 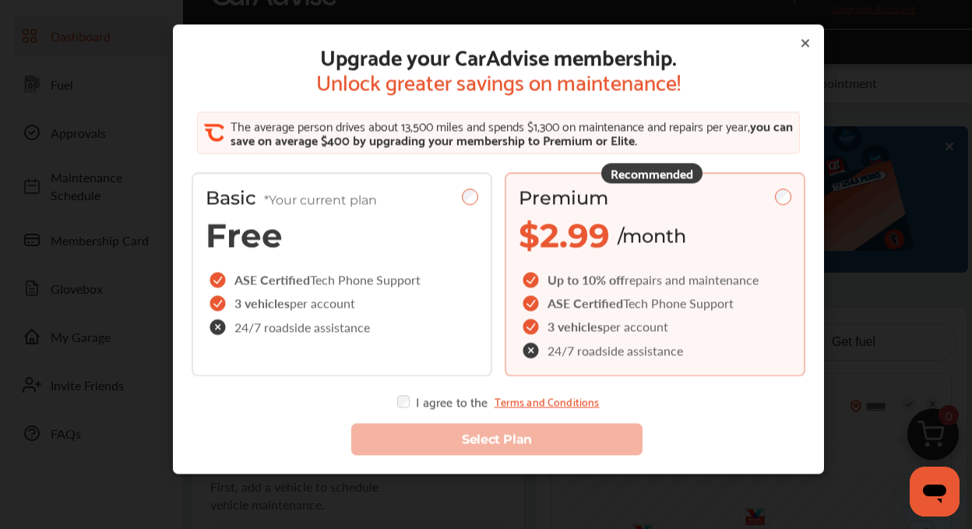 I want to click on span: Upgrade your CarAdvise membership., so click(x=498, y=55).